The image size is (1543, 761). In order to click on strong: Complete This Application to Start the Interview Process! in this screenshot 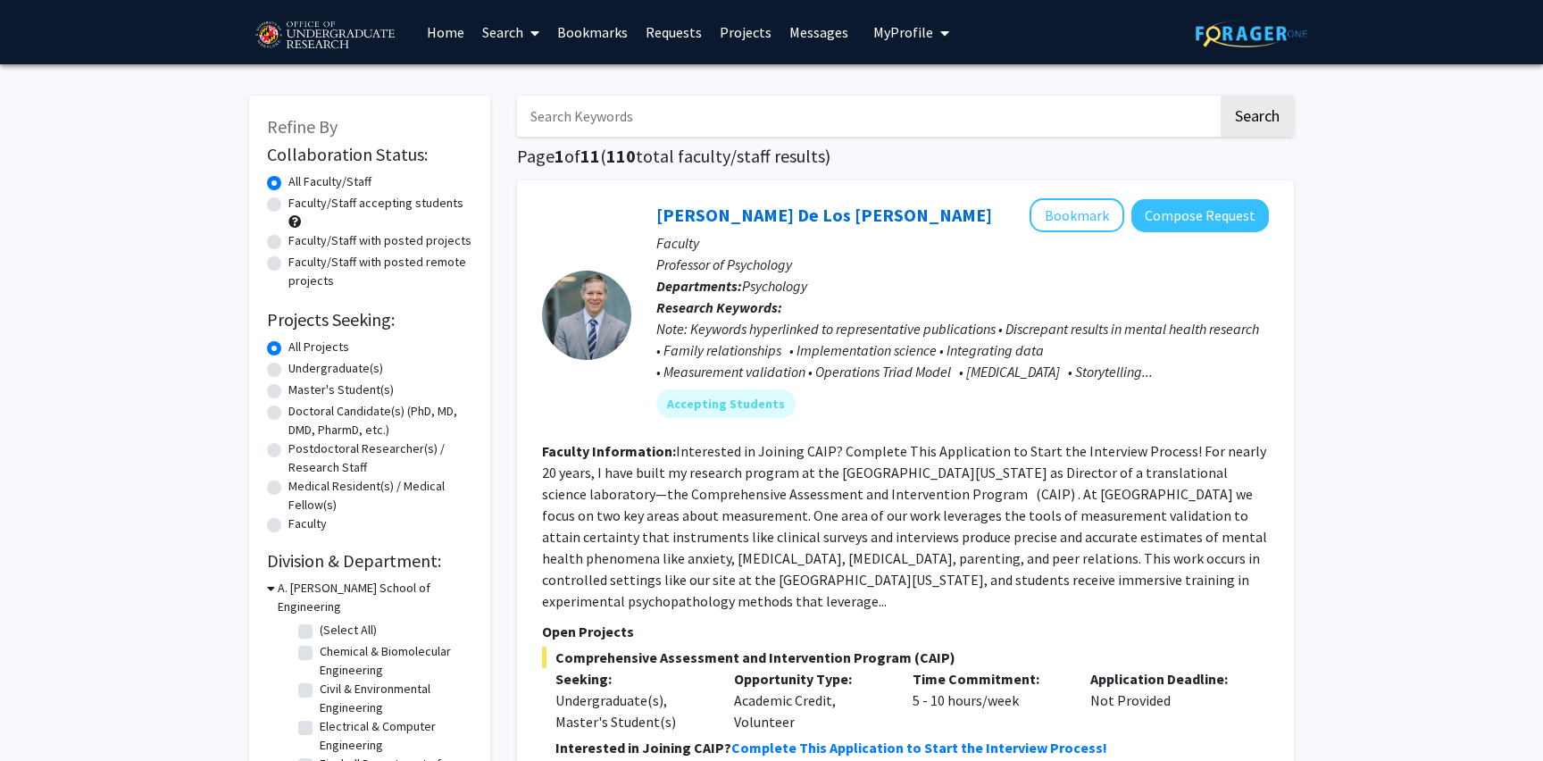, I will do `click(919, 748)`.